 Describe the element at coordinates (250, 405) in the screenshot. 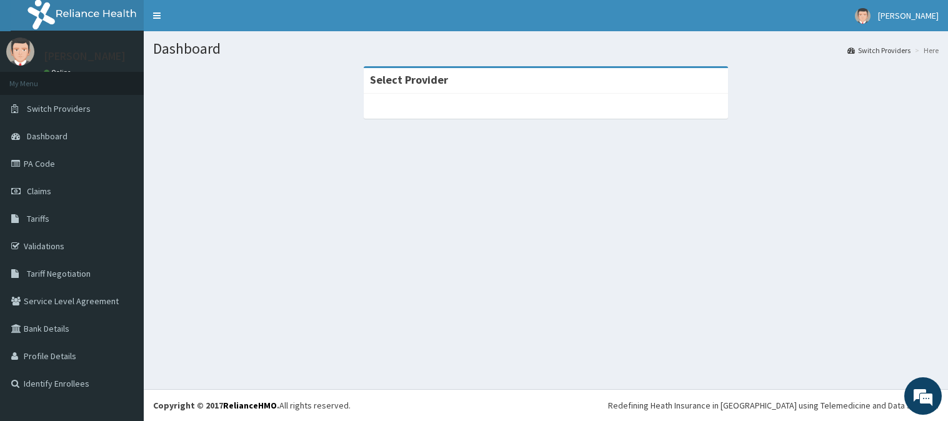

I see `a: RelianceHMO` at that location.